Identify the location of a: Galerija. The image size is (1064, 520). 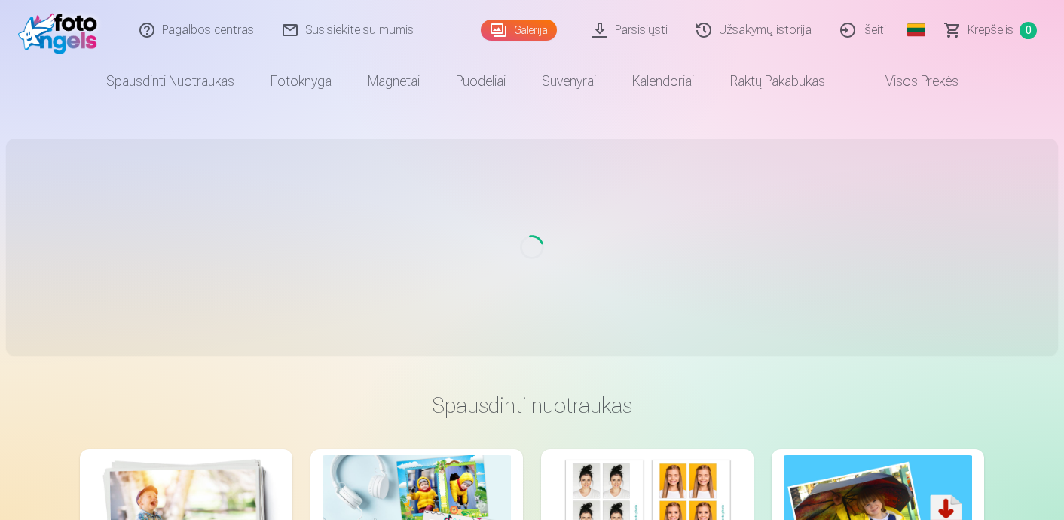
(518, 30).